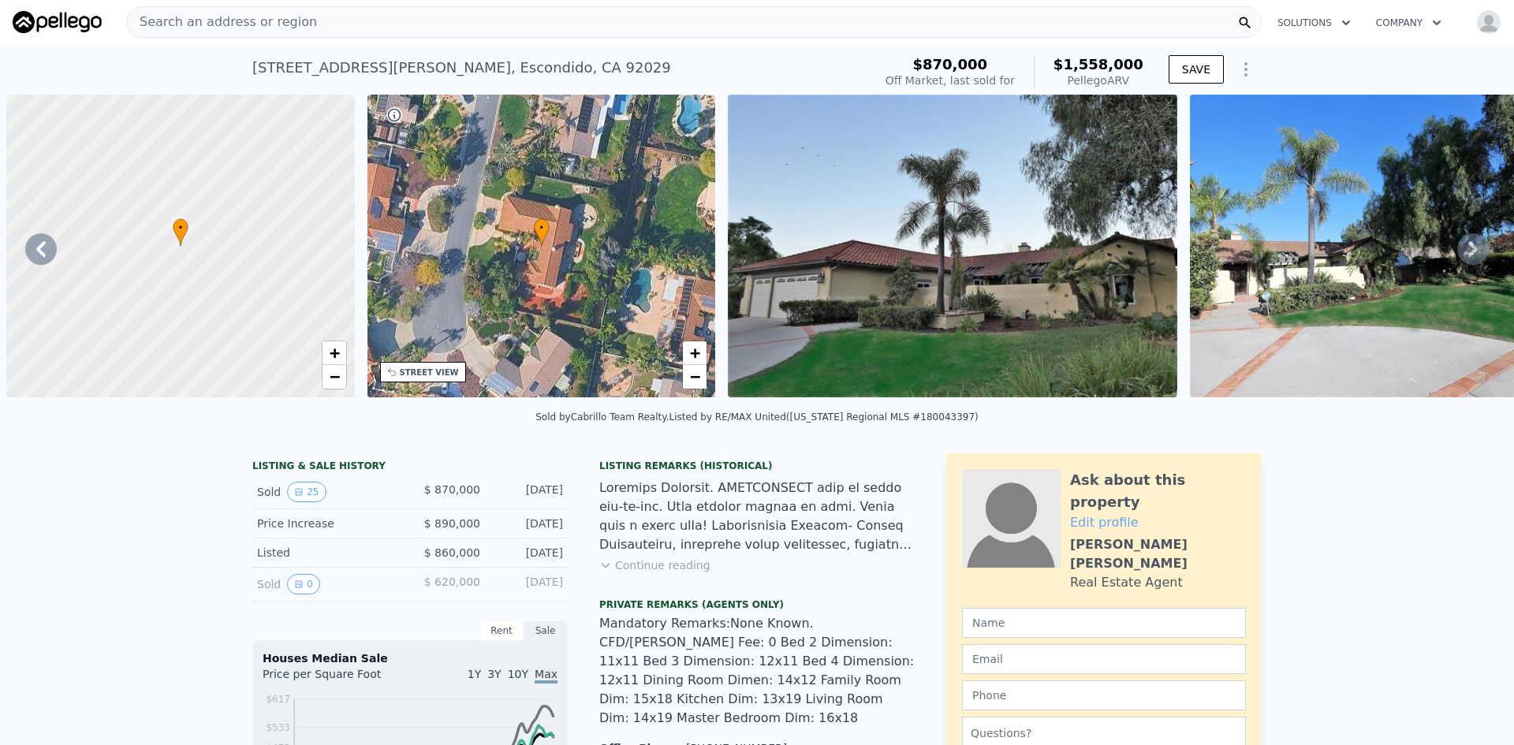 Image resolution: width=1514 pixels, height=745 pixels. I want to click on div: Rent, so click(502, 631).